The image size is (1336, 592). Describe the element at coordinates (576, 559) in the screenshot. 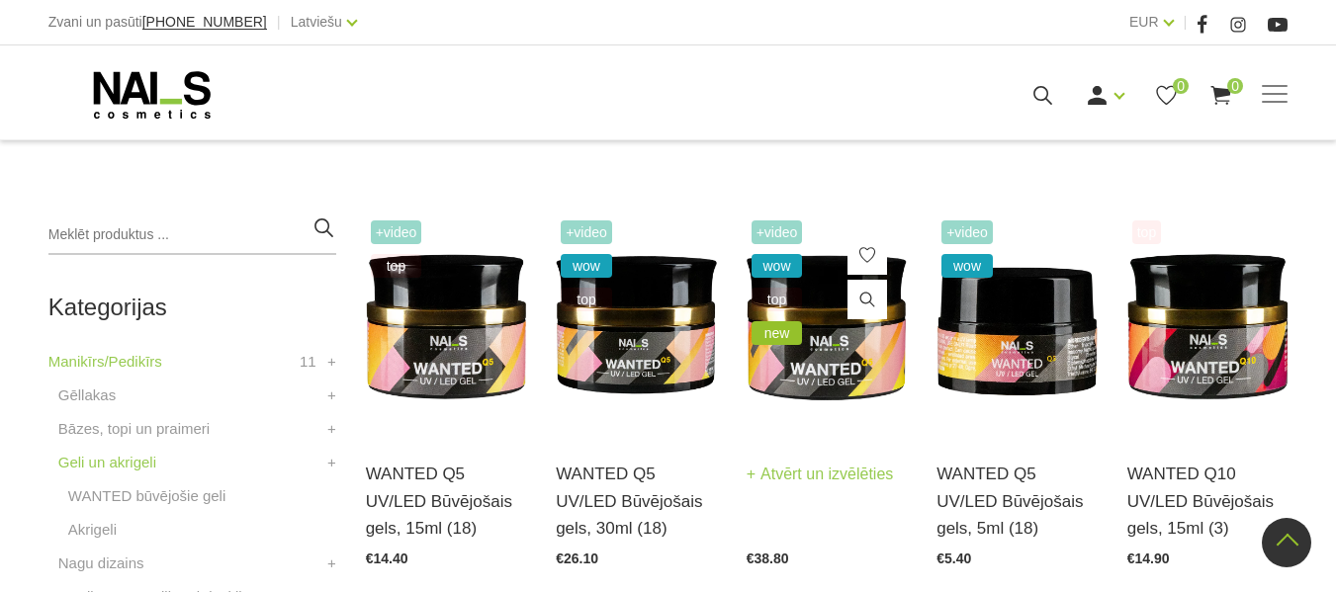

I see `span: €26.10` at that location.